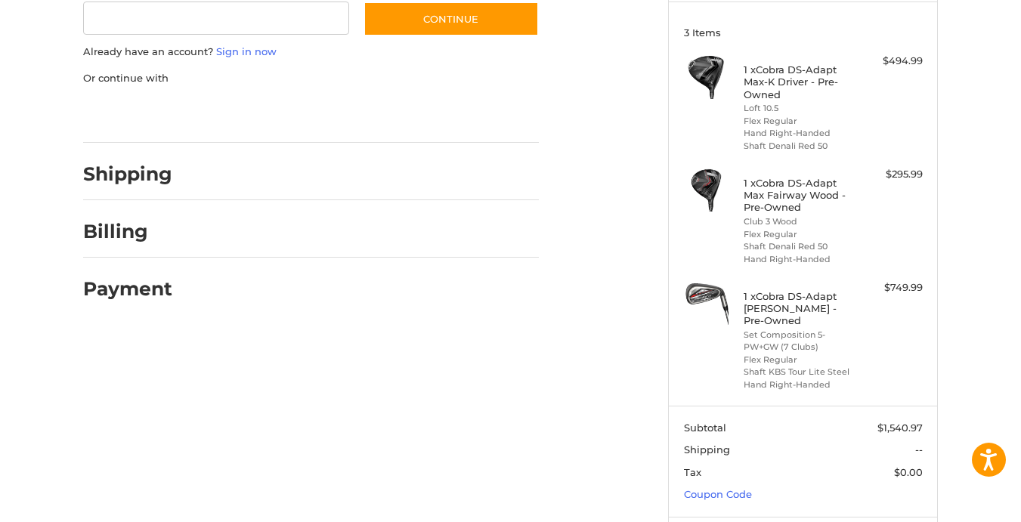 This screenshot has width=1021, height=522. I want to click on a: Sign in now, so click(246, 51).